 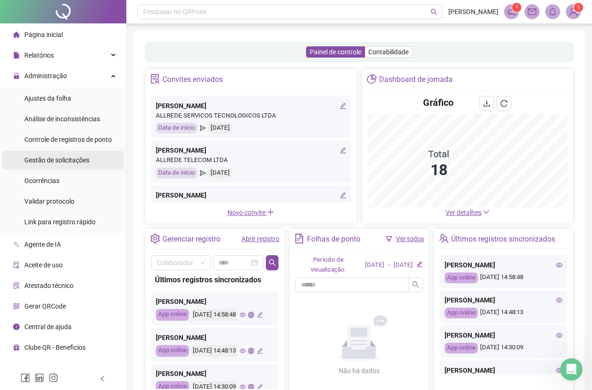 I want to click on span: Painel de controle, so click(x=335, y=52).